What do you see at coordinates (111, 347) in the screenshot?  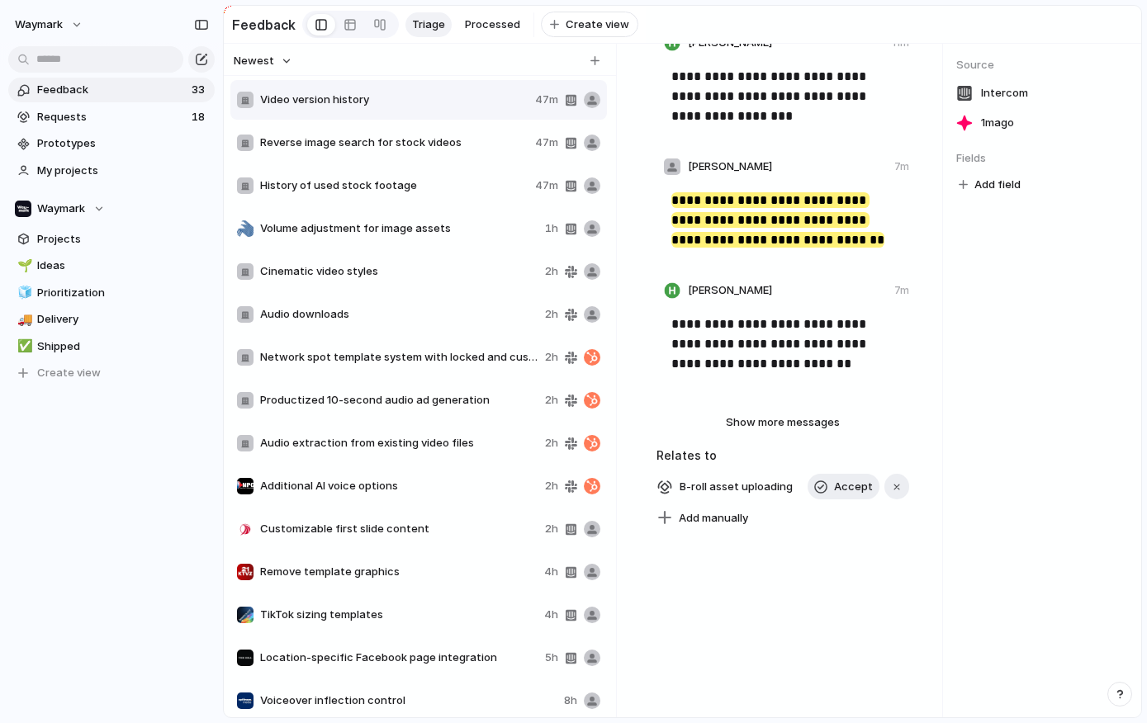 I see `div: ✅Shipped` at bounding box center [111, 347].